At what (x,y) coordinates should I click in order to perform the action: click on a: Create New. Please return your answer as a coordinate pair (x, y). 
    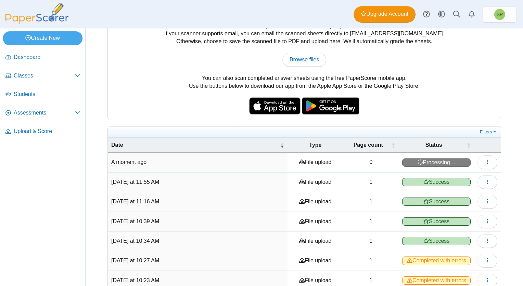
    Looking at the image, I should click on (42, 38).